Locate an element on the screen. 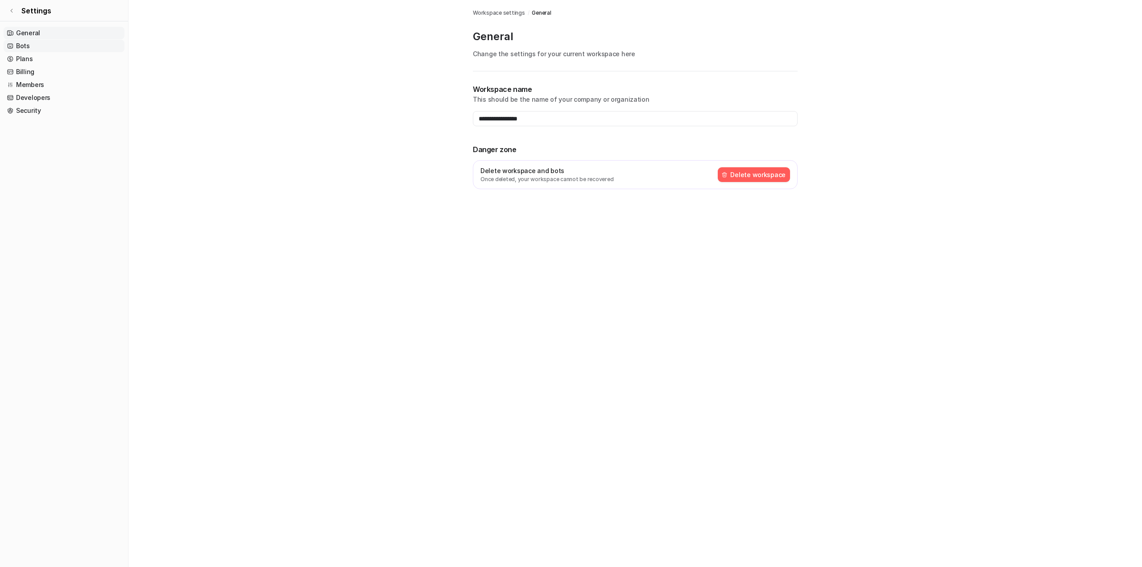 Image resolution: width=1142 pixels, height=567 pixels. span: Settings is located at coordinates (36, 11).